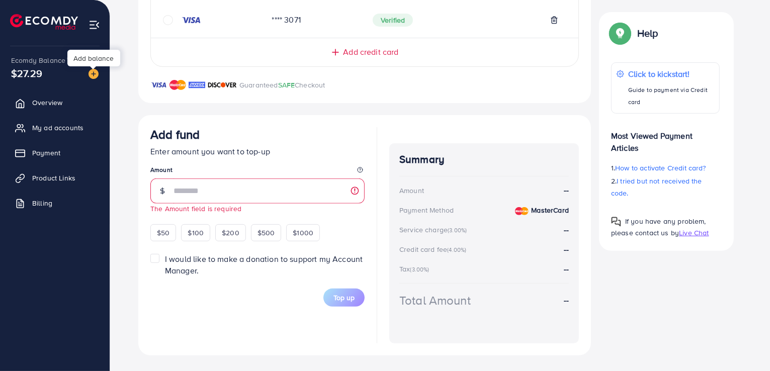 Image resolution: width=770 pixels, height=371 pixels. What do you see at coordinates (55, 203) in the screenshot?
I see `a: Billing` at bounding box center [55, 203].